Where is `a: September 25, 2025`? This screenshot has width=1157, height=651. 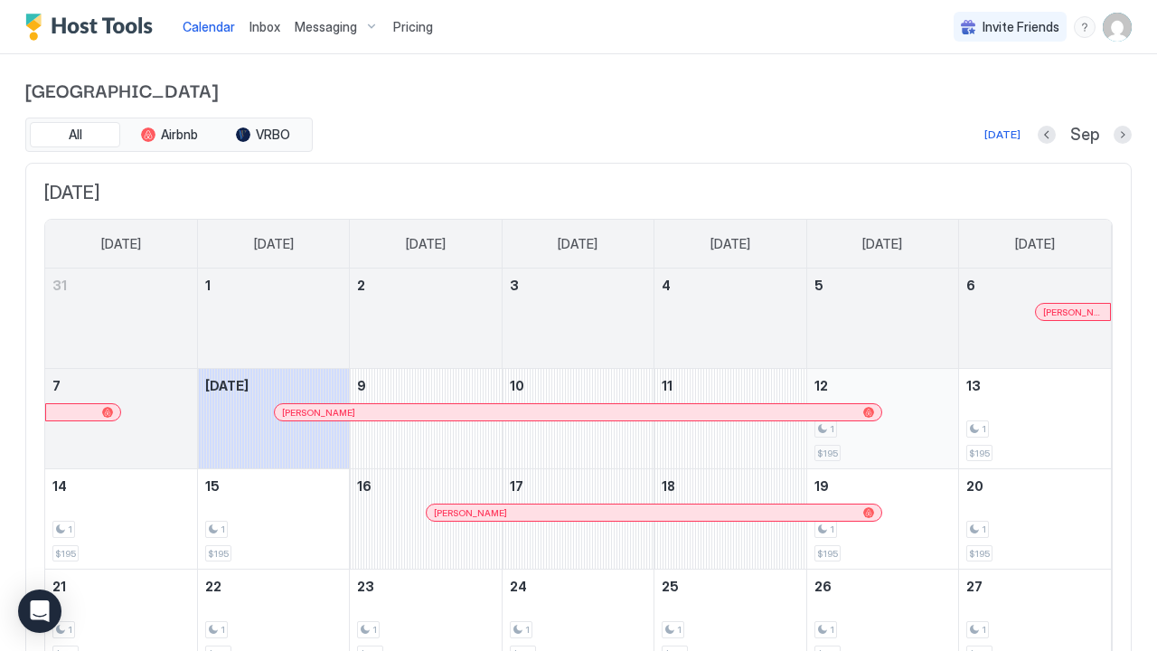 a: September 25, 2025 is located at coordinates (729, 586).